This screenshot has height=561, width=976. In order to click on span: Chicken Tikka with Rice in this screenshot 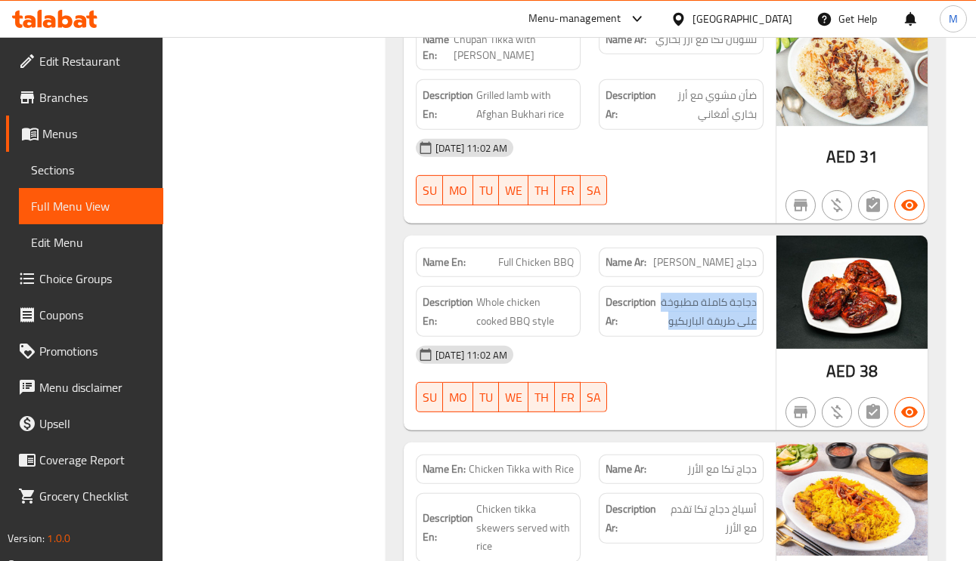, I will do `click(521, 469)`.